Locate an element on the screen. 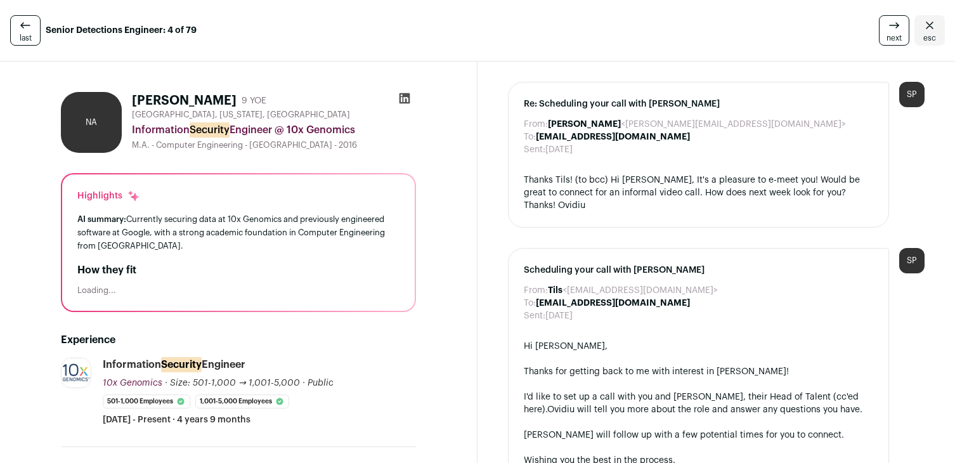 This screenshot has width=955, height=463. div: Information Engineer @ 10x Genomics is located at coordinates (274, 130).